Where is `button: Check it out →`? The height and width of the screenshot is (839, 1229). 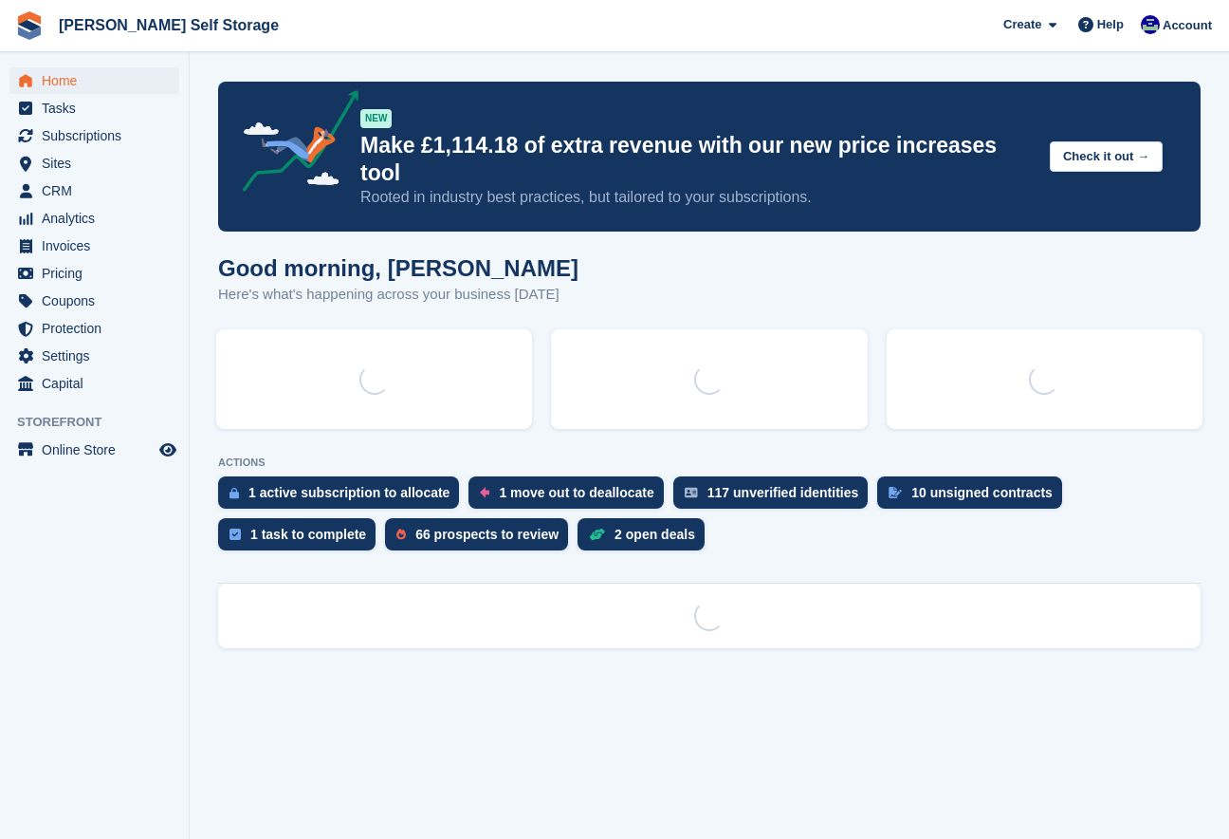 button: Check it out → is located at coordinates (1106, 157).